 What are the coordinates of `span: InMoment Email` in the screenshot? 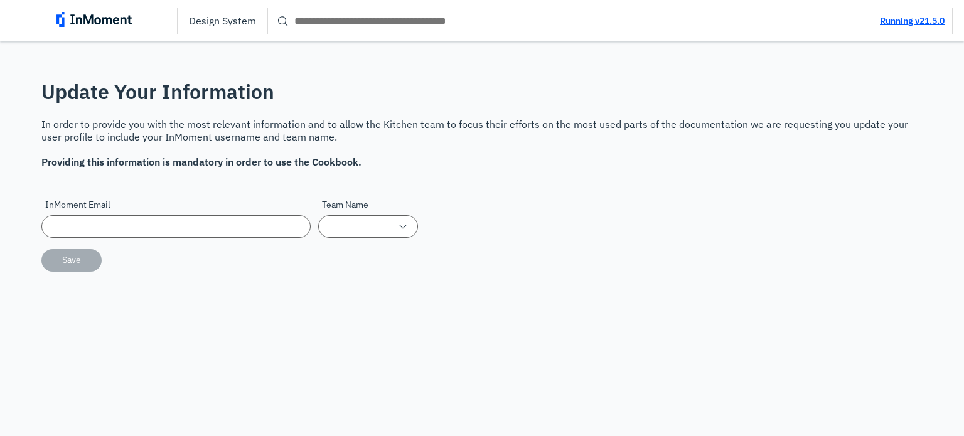 It's located at (78, 205).